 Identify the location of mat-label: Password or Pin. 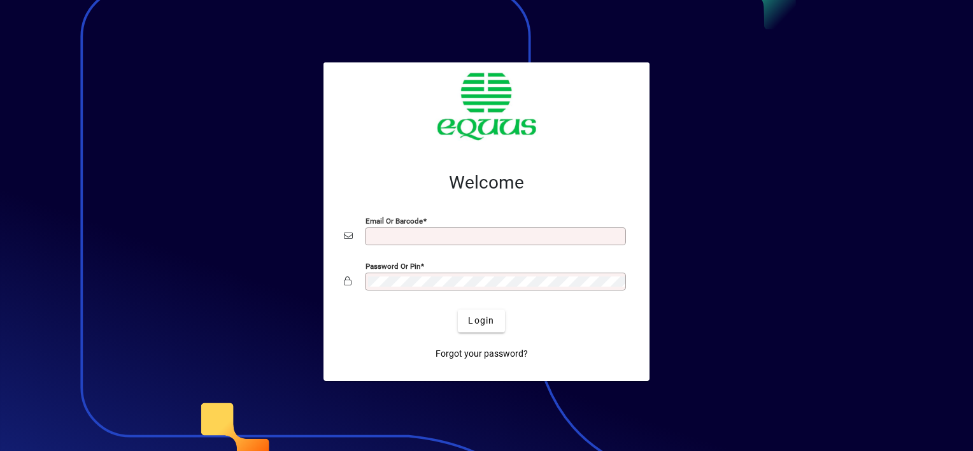
(393, 265).